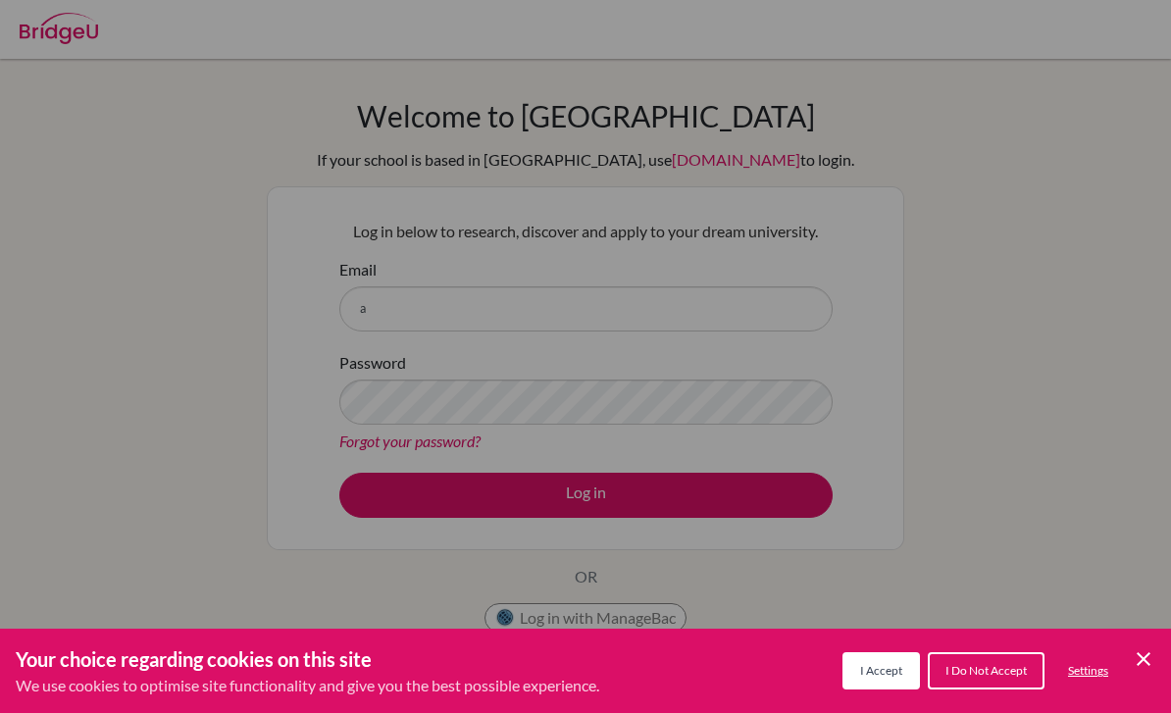 This screenshot has width=1171, height=713. What do you see at coordinates (881, 671) in the screenshot?
I see `button: I Accept` at bounding box center [881, 671].